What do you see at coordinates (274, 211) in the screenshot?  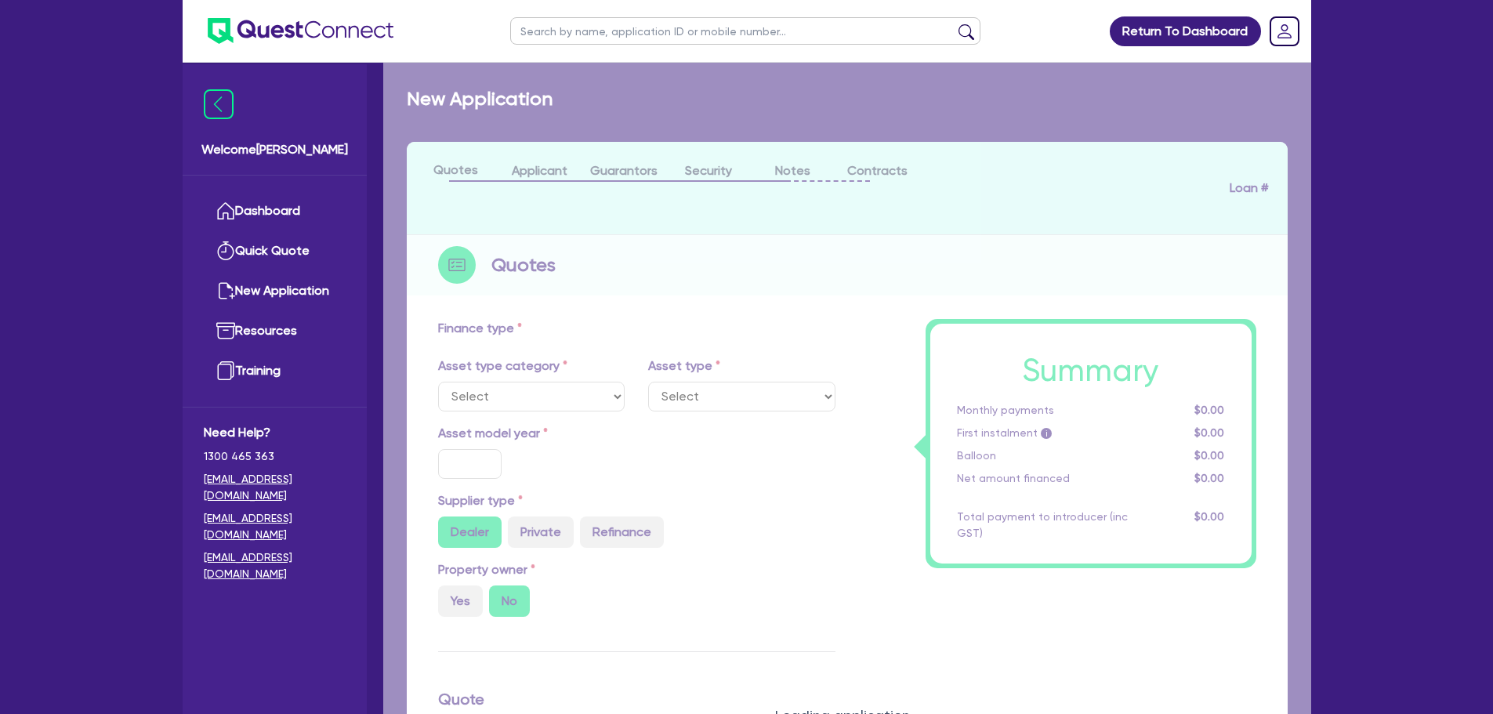 I see `a: Dashboard` at bounding box center [274, 211].